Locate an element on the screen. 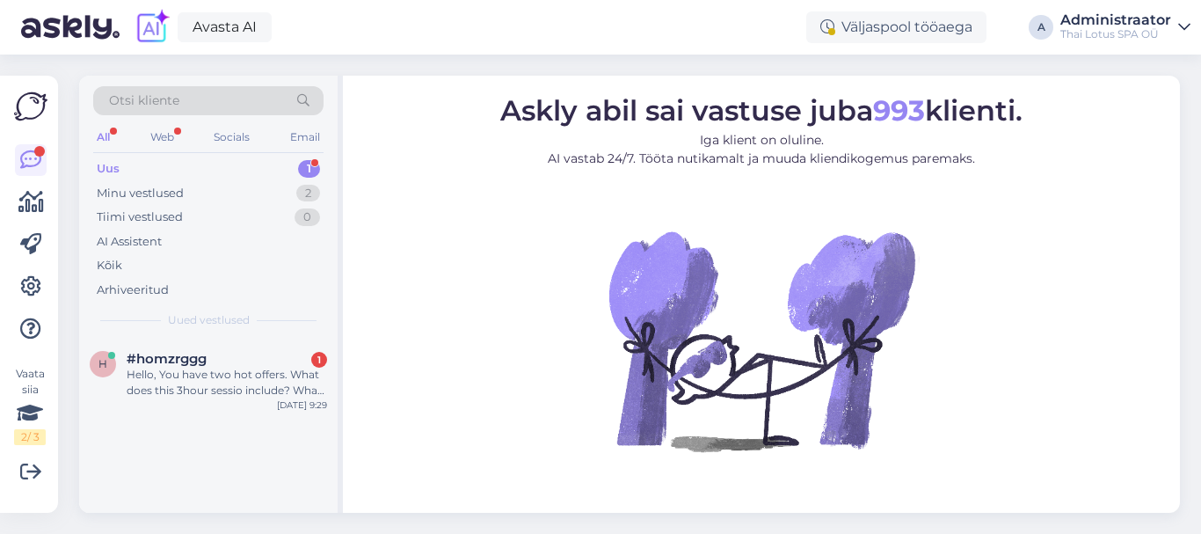 The height and width of the screenshot is (534, 1201). div: Socials is located at coordinates (231, 137).